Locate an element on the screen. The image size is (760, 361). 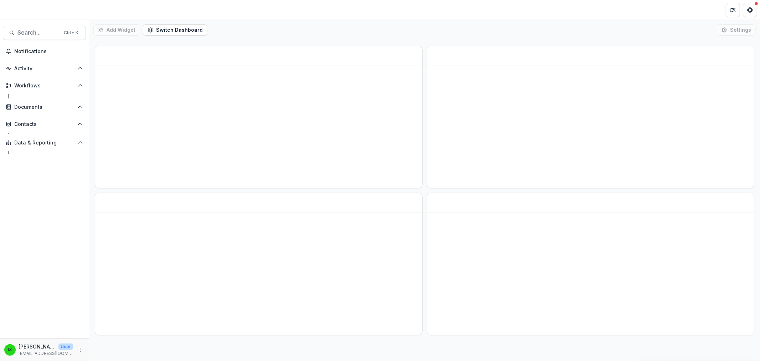
button: Switch Dashboard is located at coordinates (175, 30).